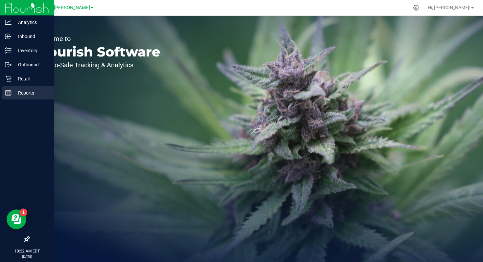 This screenshot has width=483, height=262. What do you see at coordinates (31, 36) in the screenshot?
I see `p: Inbound` at bounding box center [31, 36].